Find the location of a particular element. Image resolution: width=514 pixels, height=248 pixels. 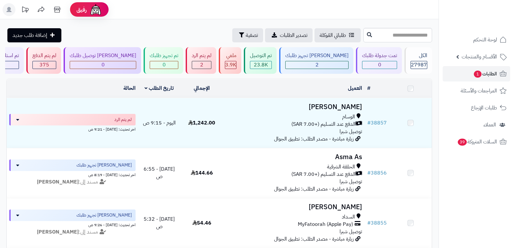

a: تحديثات المنصة is located at coordinates (25, 10).